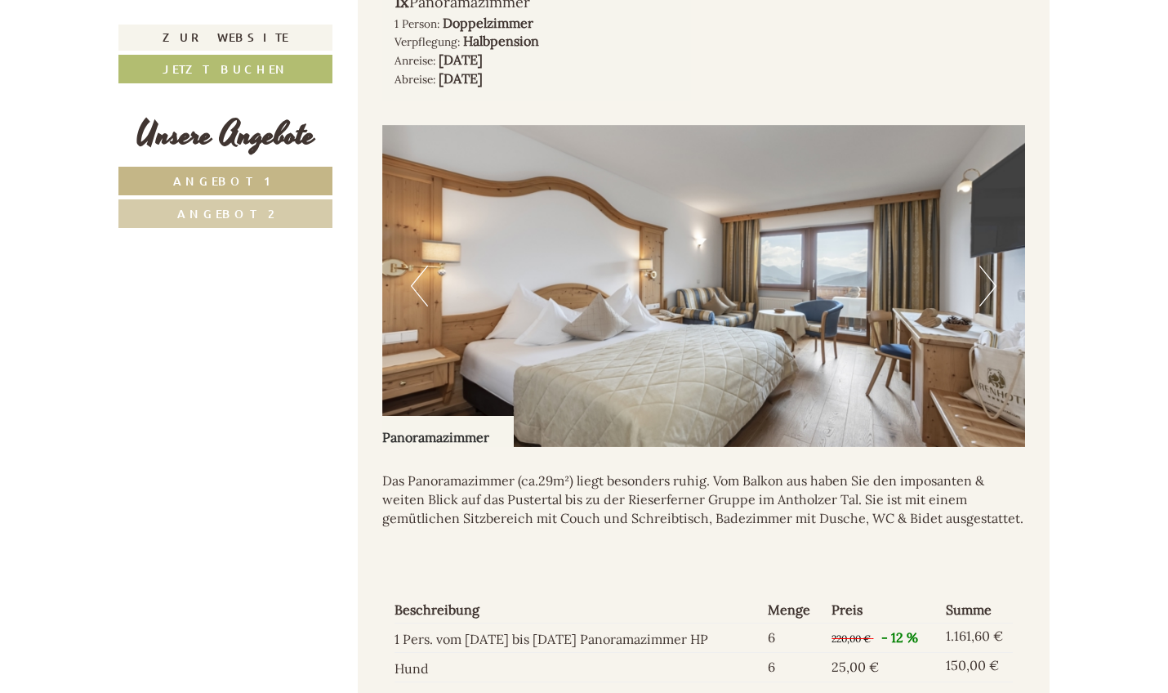 This screenshot has height=693, width=1168. What do you see at coordinates (704, 499) in the screenshot?
I see `p: Das Panoramazimmer (ca.29m²) liegt besonders ruhig. Vom Balkon aus haben Sie den imposanten & wei...` at bounding box center [704, 499].